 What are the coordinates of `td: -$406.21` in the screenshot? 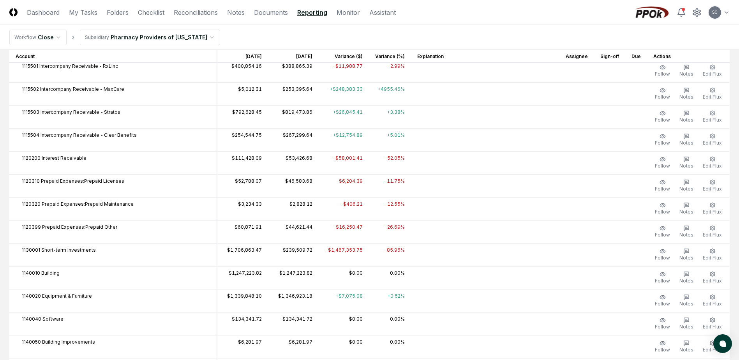 It's located at (344, 208).